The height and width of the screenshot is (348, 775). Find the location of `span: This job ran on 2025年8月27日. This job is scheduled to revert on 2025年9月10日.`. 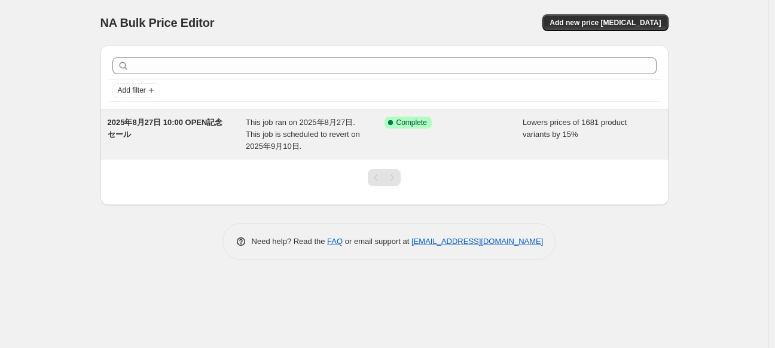

span: This job ran on 2025年8月27日. This job is scheduled to revert on 2025年9月10日. is located at coordinates (302, 134).